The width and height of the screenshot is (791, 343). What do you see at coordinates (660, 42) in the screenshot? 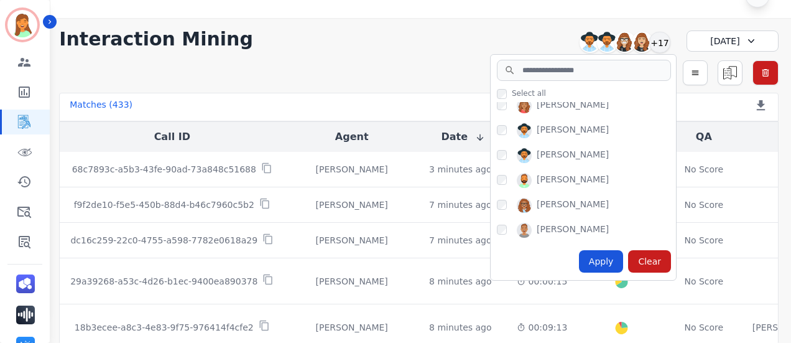
I see `div: +17` at bounding box center [660, 42].